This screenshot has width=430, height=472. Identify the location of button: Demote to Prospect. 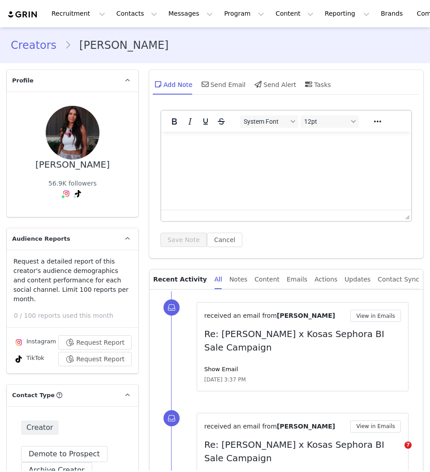
(64, 454).